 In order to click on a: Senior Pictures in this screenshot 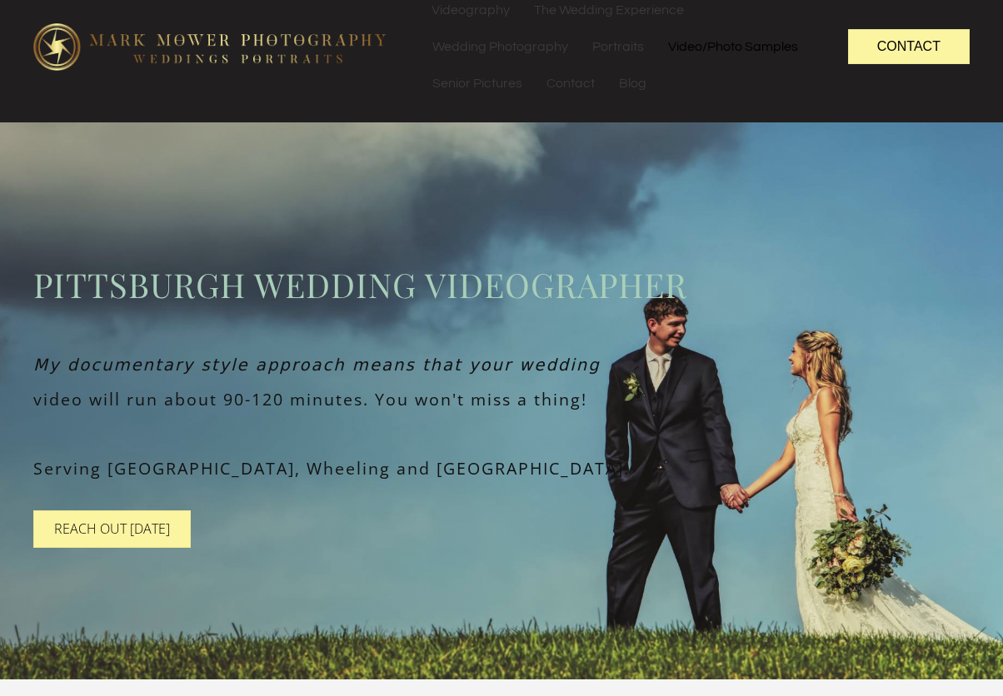, I will do `click(477, 83)`.